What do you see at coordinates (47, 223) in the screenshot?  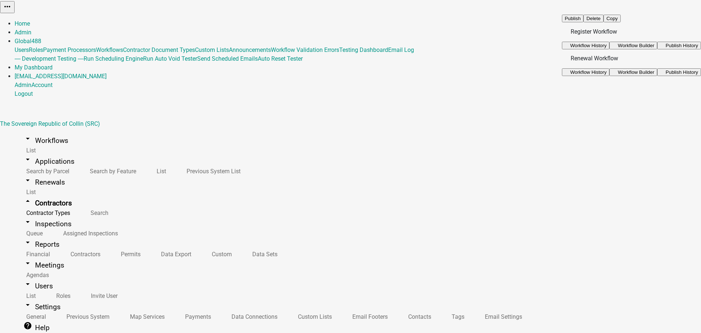 I see `a: arrow_drop_downInspections` at bounding box center [47, 223].